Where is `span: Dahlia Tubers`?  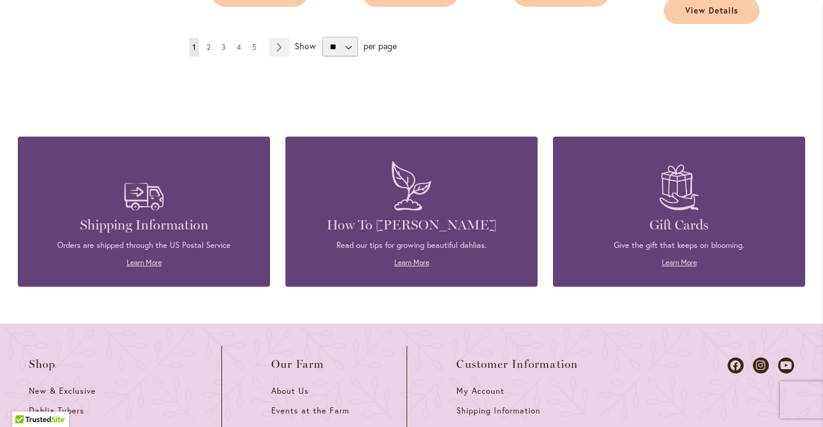 span: Dahlia Tubers is located at coordinates (57, 410).